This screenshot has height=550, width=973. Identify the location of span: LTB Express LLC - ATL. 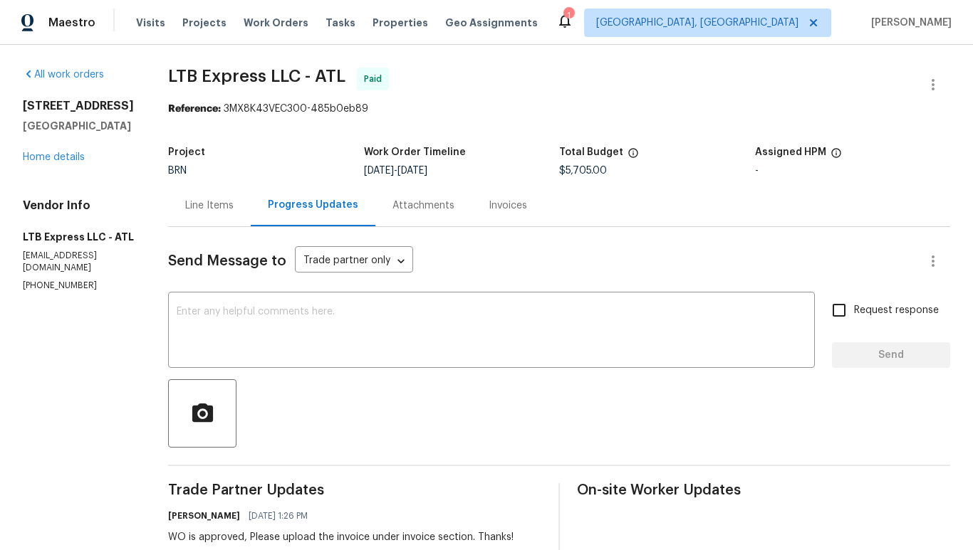
(256, 76).